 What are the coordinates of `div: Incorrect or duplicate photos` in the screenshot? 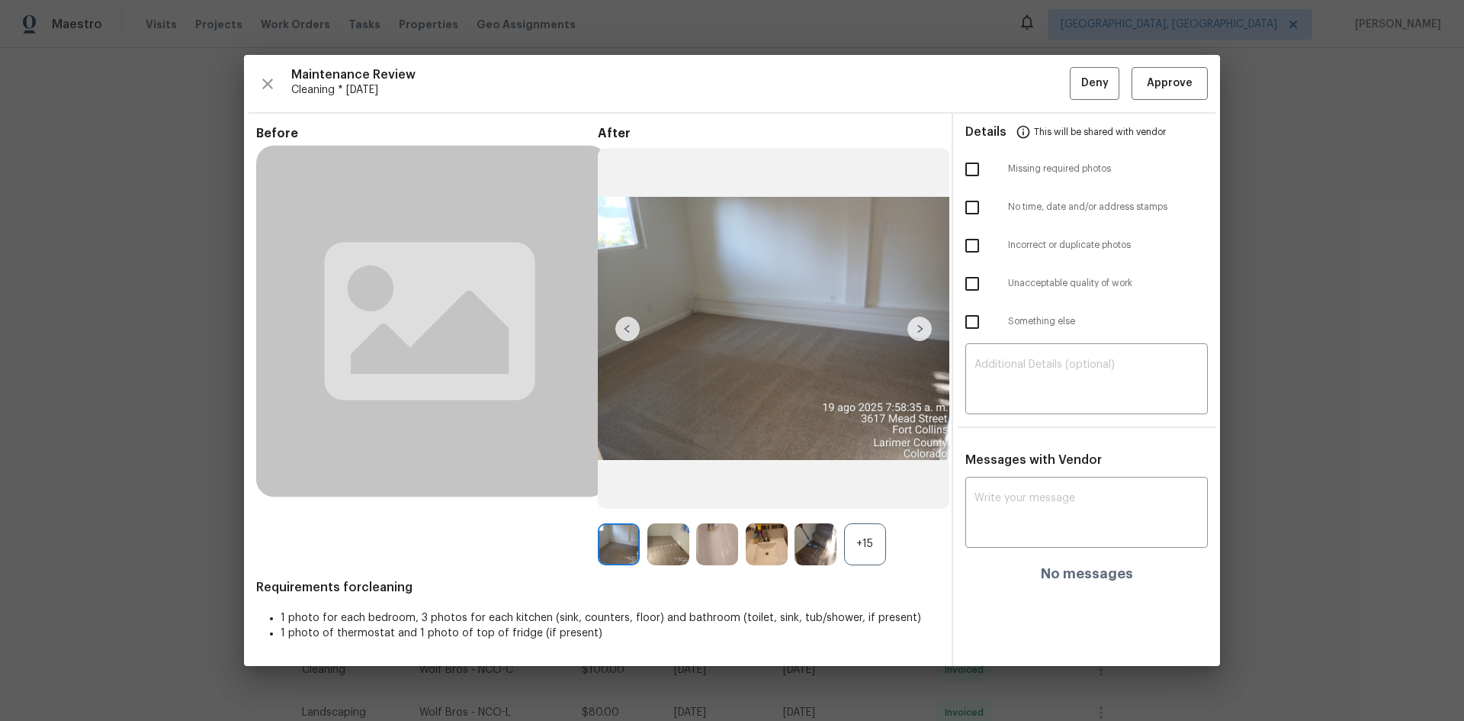 It's located at (1087, 246).